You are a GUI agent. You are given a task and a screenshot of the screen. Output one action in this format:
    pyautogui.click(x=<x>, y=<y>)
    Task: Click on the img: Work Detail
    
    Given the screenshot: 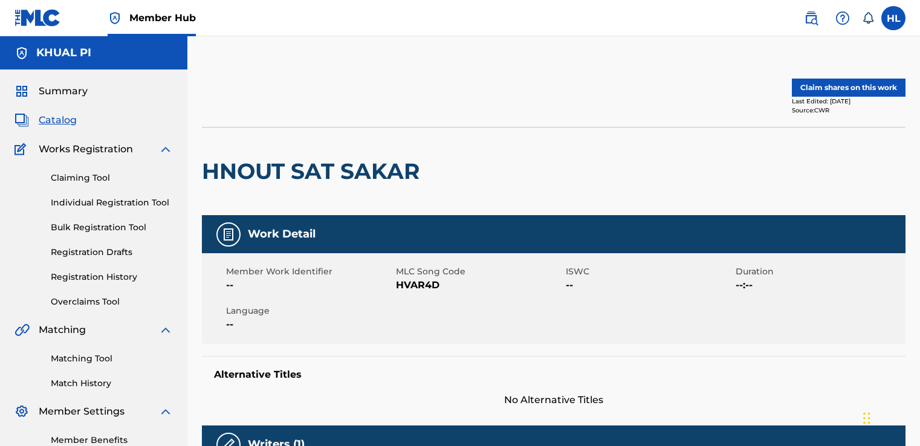 What is the action you would take?
    pyautogui.click(x=229, y=235)
    